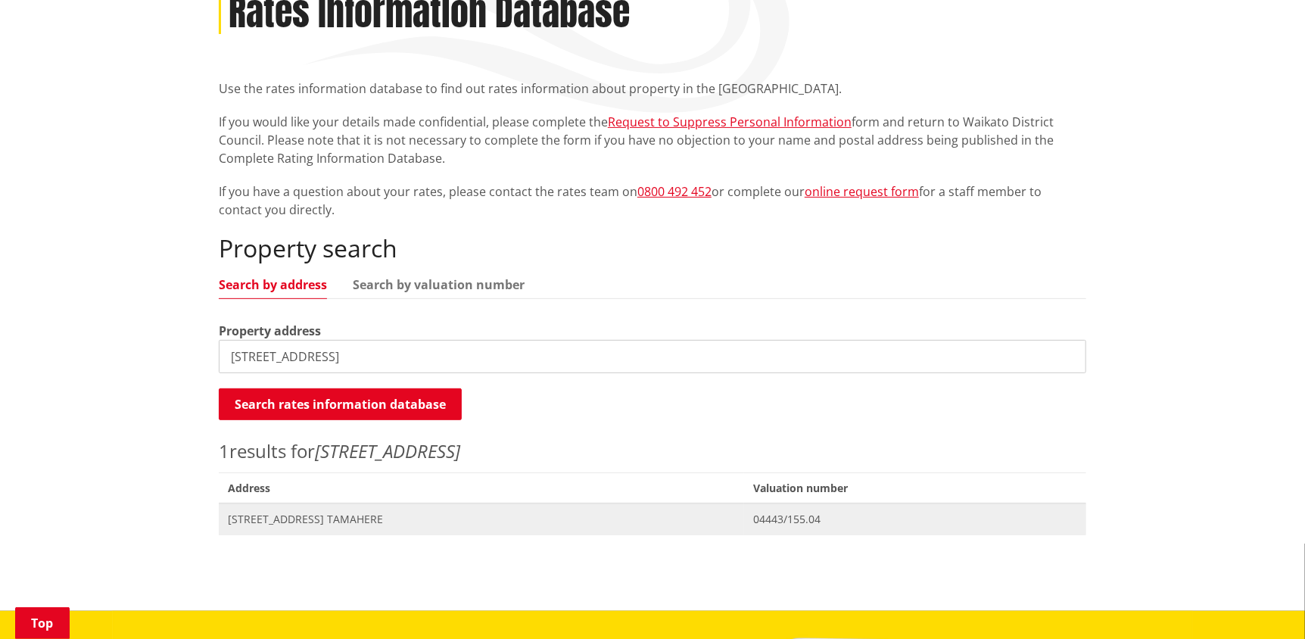 The height and width of the screenshot is (639, 1305). What do you see at coordinates (653, 451) in the screenshot?
I see `p: results for` at bounding box center [653, 451].